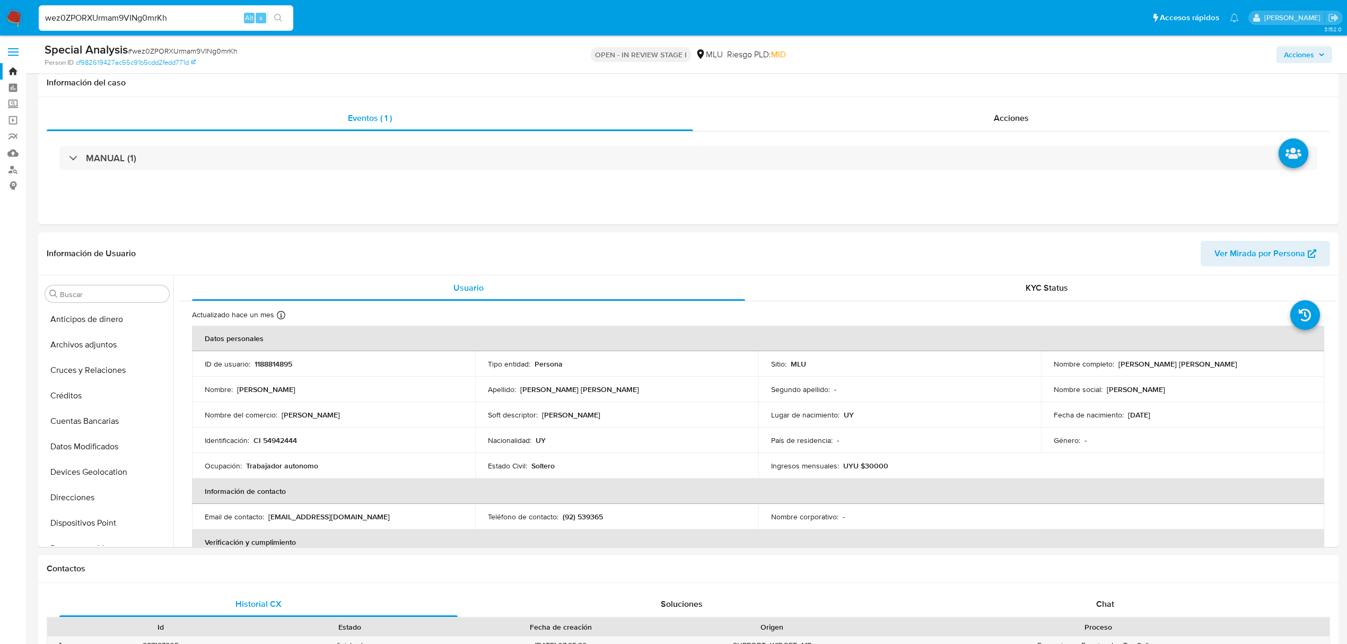 This screenshot has height=644, width=1347. Describe the element at coordinates (249, 18) in the screenshot. I see `span: Alt` at that location.